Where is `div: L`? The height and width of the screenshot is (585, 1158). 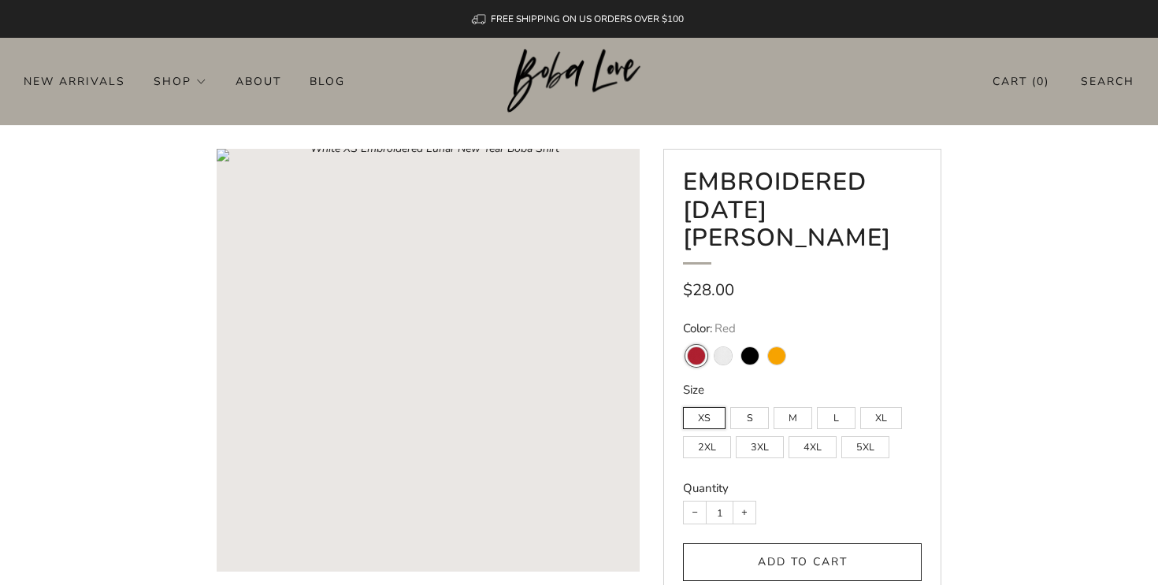 div: L is located at coordinates (838, 414).